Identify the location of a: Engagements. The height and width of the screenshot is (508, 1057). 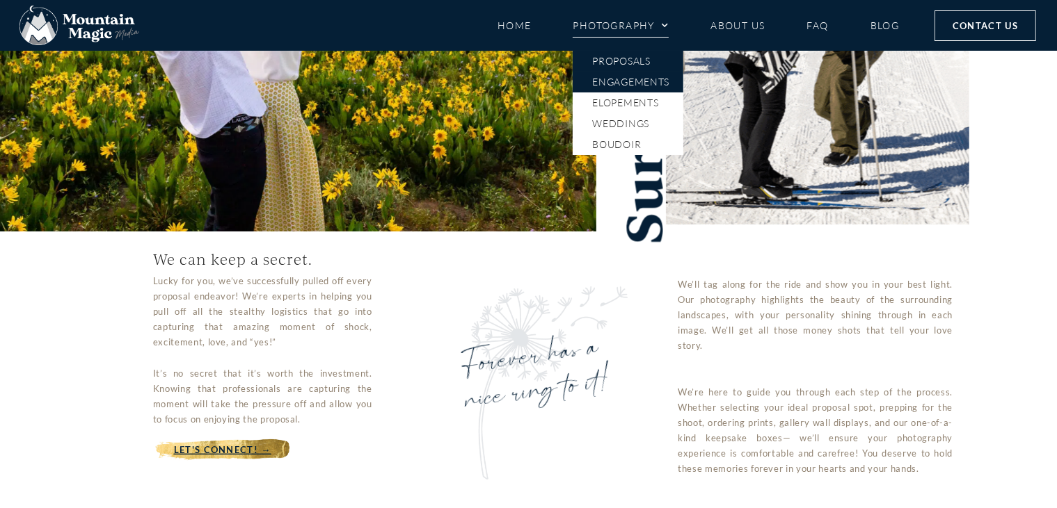
(627, 82).